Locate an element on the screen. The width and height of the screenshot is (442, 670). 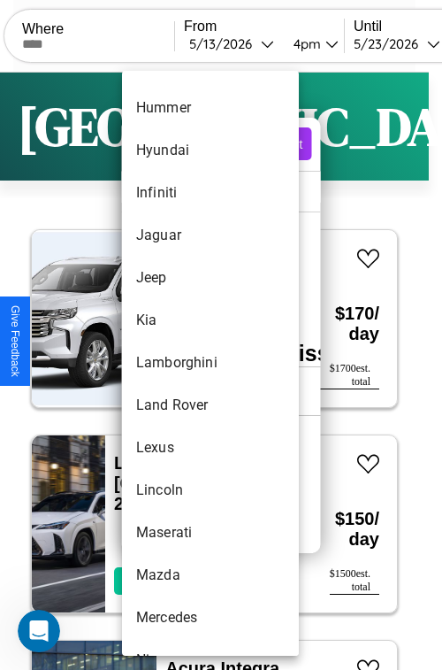
li: Maserati is located at coordinates (211, 532).